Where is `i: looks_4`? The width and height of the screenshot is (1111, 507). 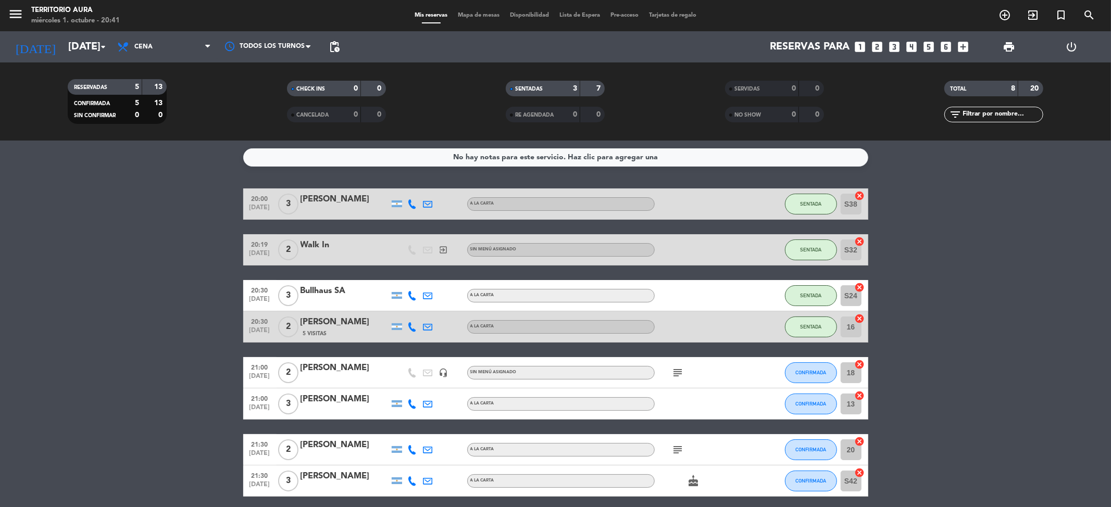
i: looks_4 is located at coordinates (912, 47).